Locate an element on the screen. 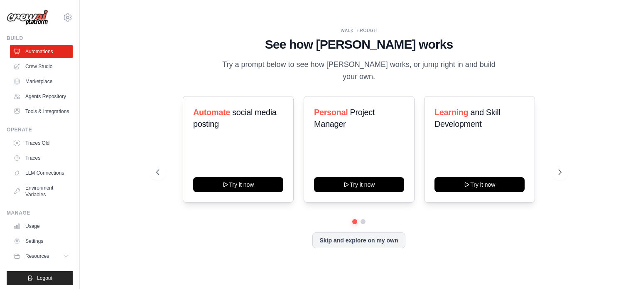  img: Logo is located at coordinates (27, 17).